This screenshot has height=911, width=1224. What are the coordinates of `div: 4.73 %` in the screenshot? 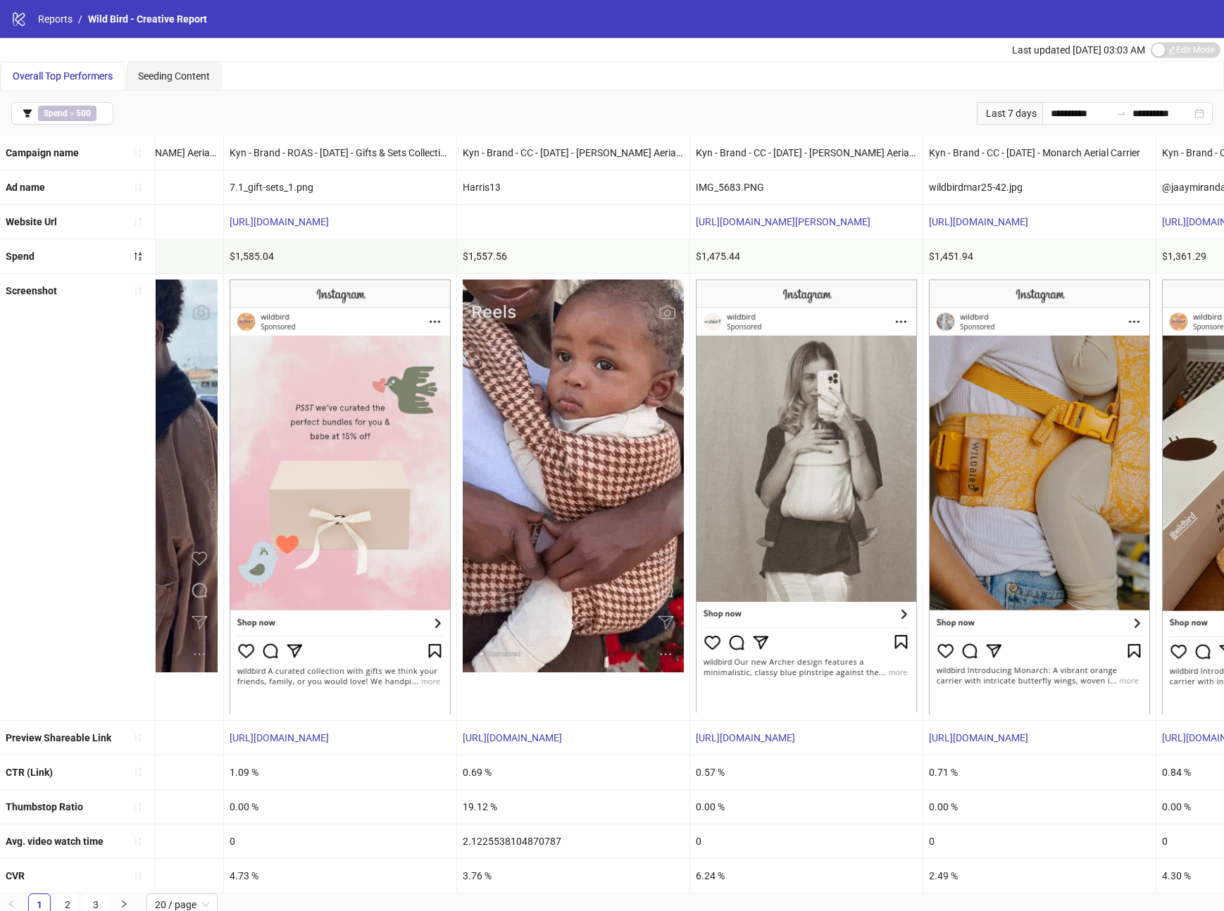 It's located at (340, 876).